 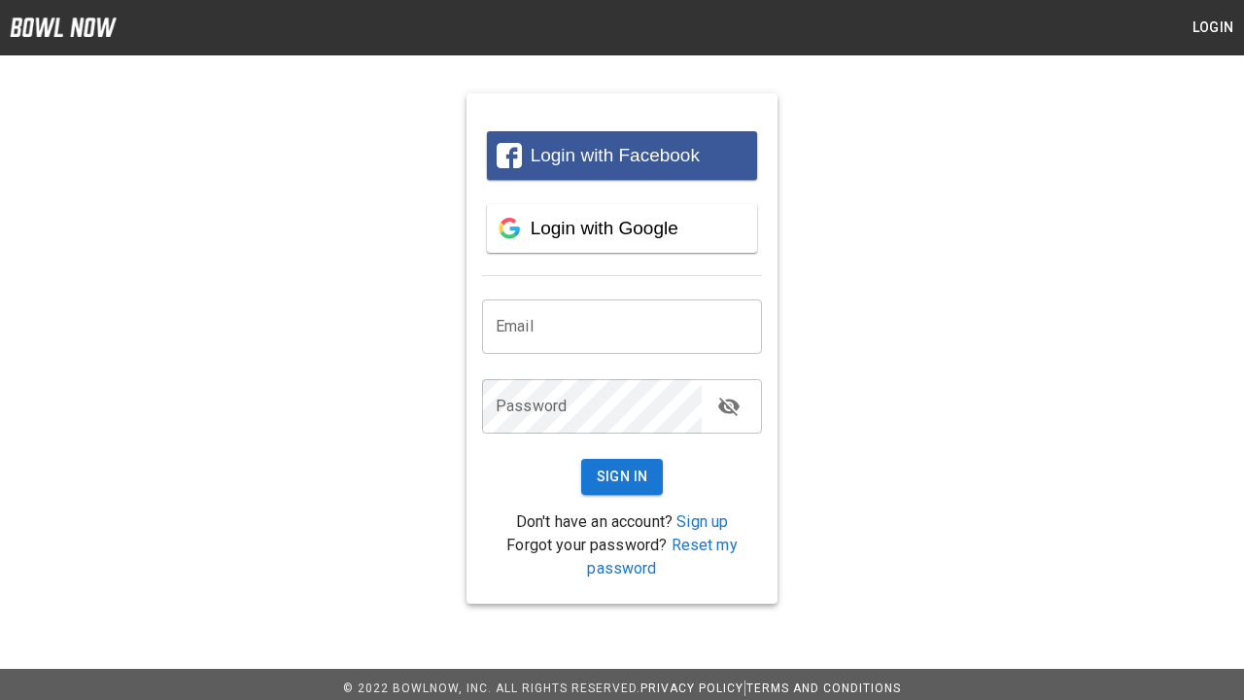 What do you see at coordinates (823, 688) in the screenshot?
I see `a: Terms and Conditions` at bounding box center [823, 688].